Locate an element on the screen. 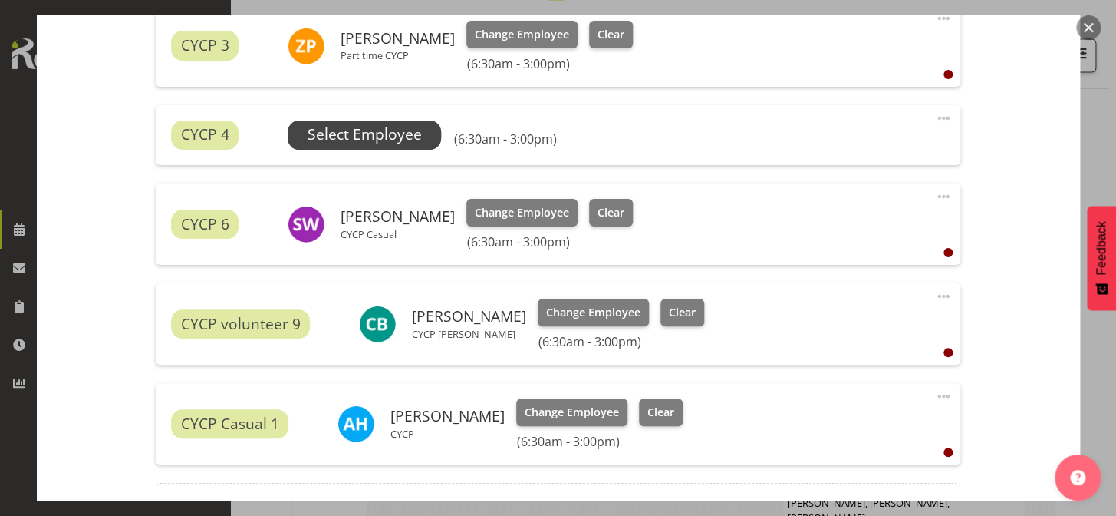 This screenshot has width=1116, height=516. img: zoe-palmer10907.jpg is located at coordinates (306, 46).